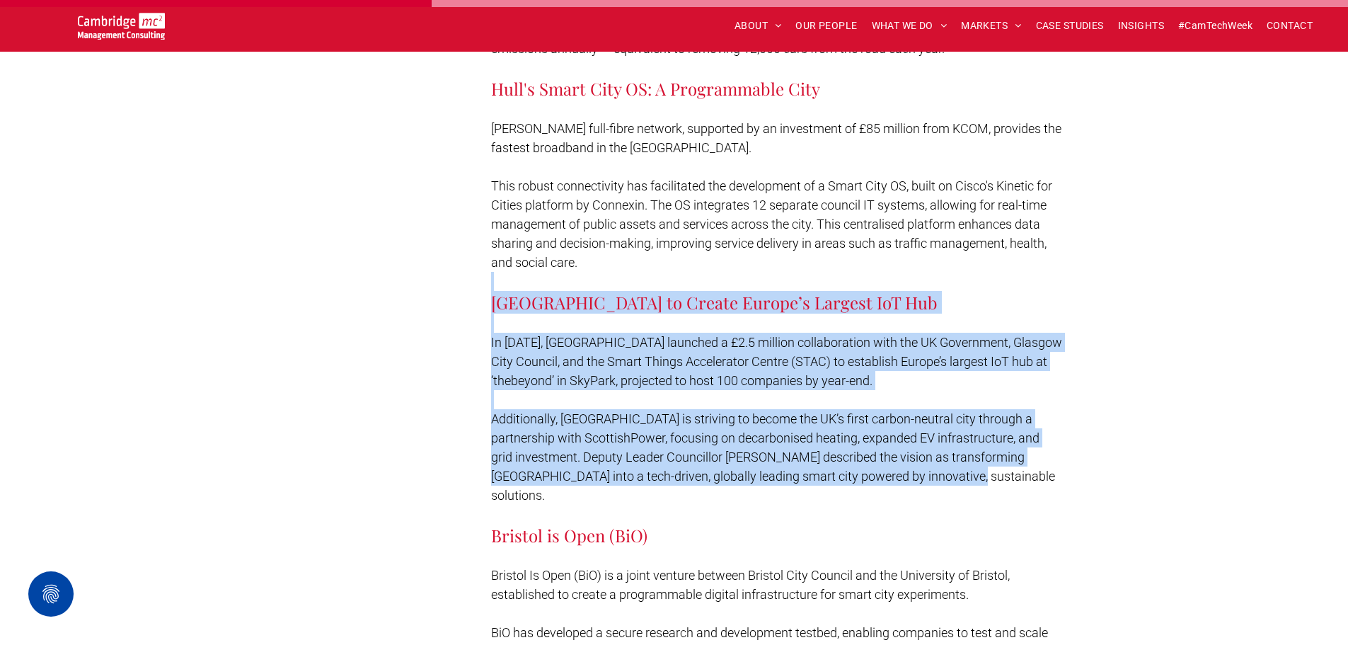 The image size is (1348, 645). Describe the element at coordinates (776, 29) in the screenshot. I see `span: The project's cloud-based energy management platform has reduced the area's dependence on the gri...` at that location.